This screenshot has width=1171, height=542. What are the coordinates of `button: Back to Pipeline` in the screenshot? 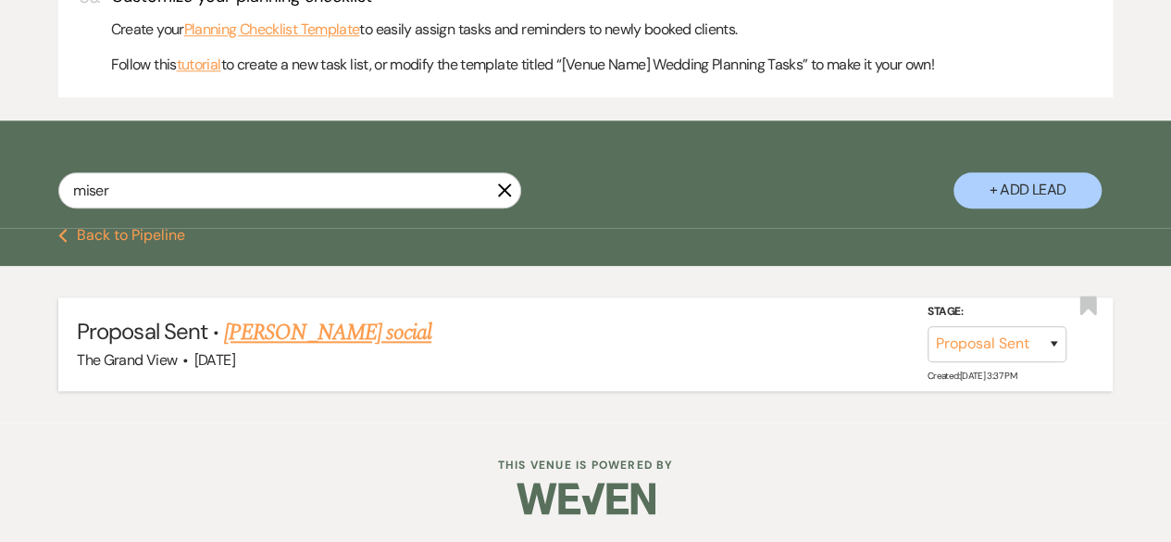 It's located at (121, 235).